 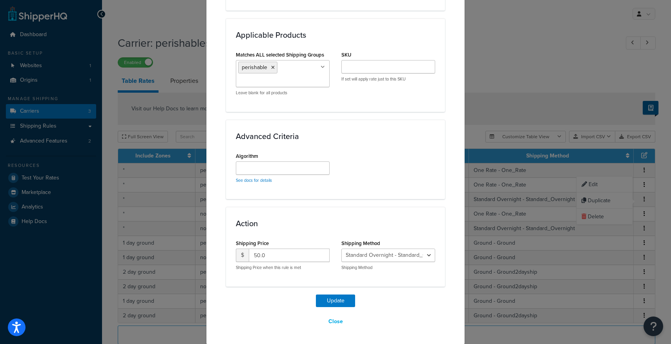 What do you see at coordinates (254, 67) in the screenshot?
I see `span: perishable` at bounding box center [254, 67].